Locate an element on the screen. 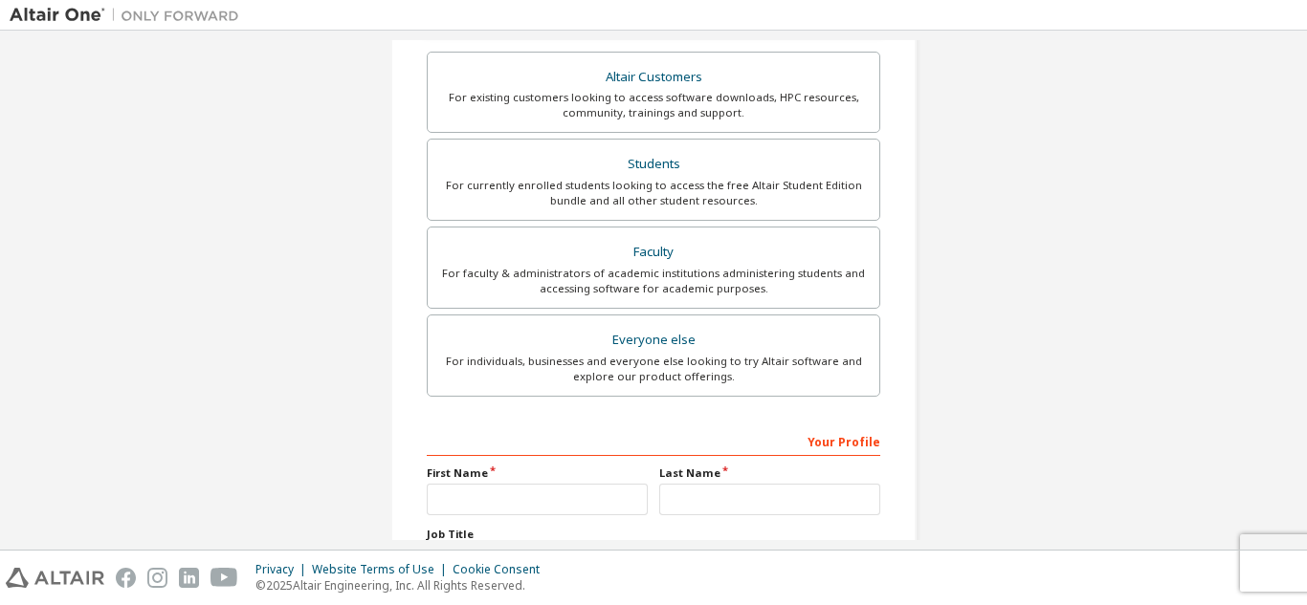 The height and width of the screenshot is (605, 1307). img: youtube.svg is located at coordinates (224, 578).